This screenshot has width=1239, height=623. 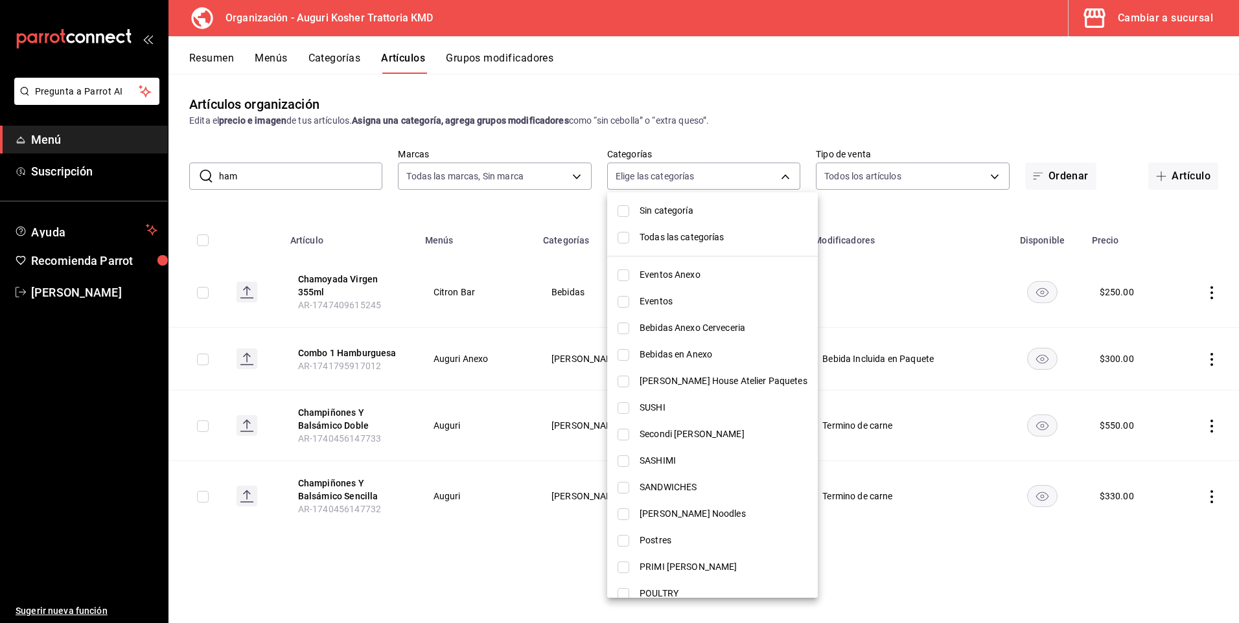 What do you see at coordinates (723, 540) in the screenshot?
I see `span: Postres` at bounding box center [723, 540].